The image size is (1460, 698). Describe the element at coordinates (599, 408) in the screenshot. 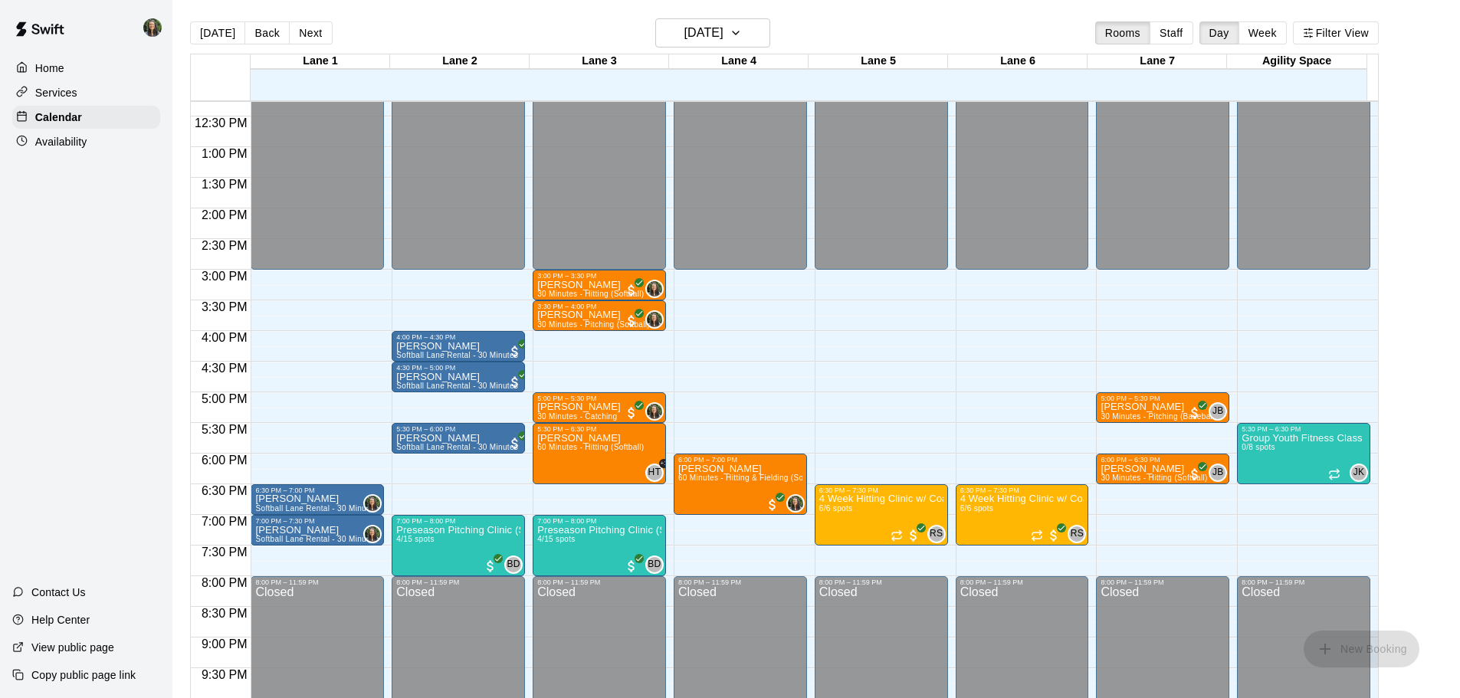

I see `div: 5:00 PM – 5:30 PM: Anjelica Groncki` at that location.